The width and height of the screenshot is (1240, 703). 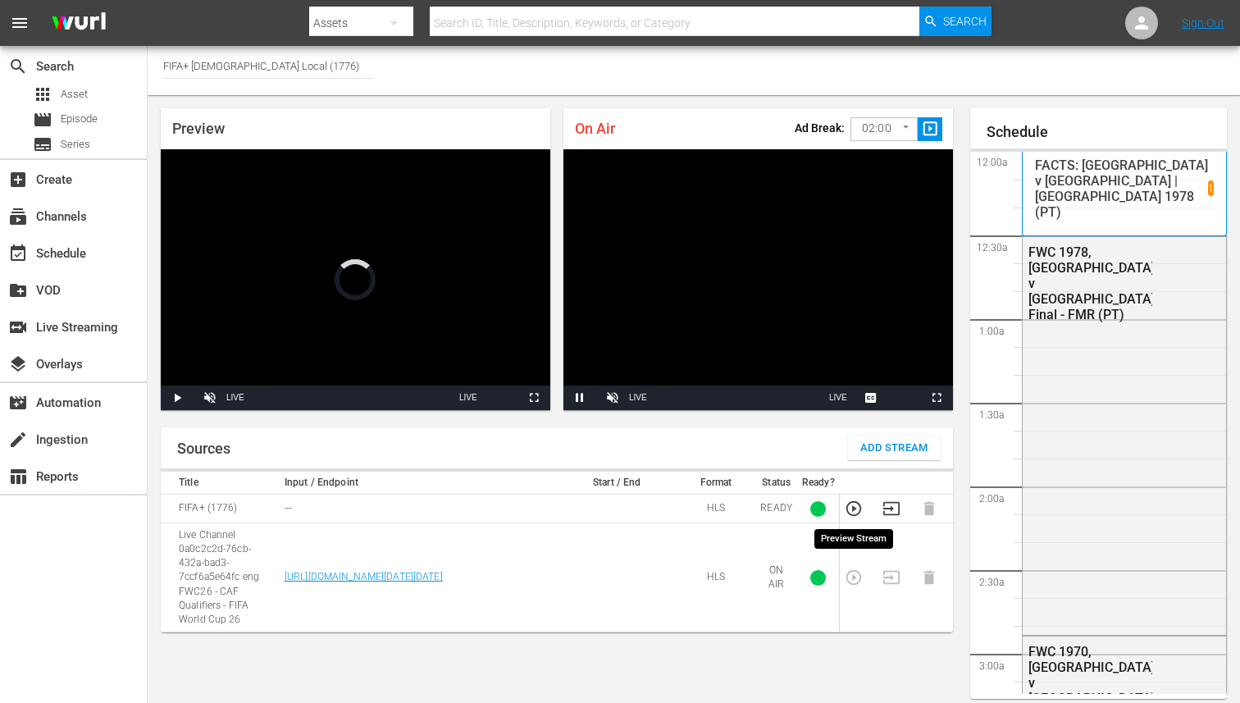 I want to click on button: Transition, so click(x=891, y=508).